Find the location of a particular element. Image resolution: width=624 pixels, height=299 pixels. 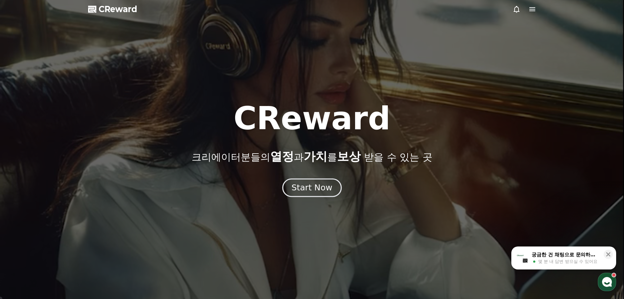

a: 설정 is located at coordinates (105, 216).